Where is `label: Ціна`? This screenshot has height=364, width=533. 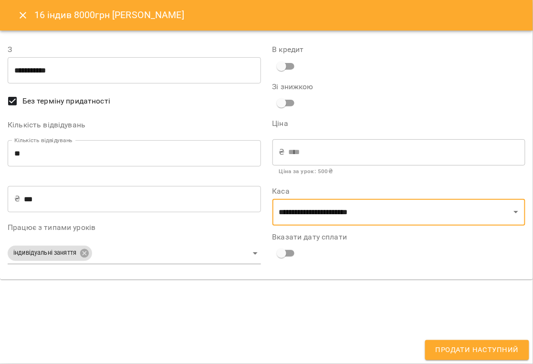 label: Ціна is located at coordinates (399, 124).